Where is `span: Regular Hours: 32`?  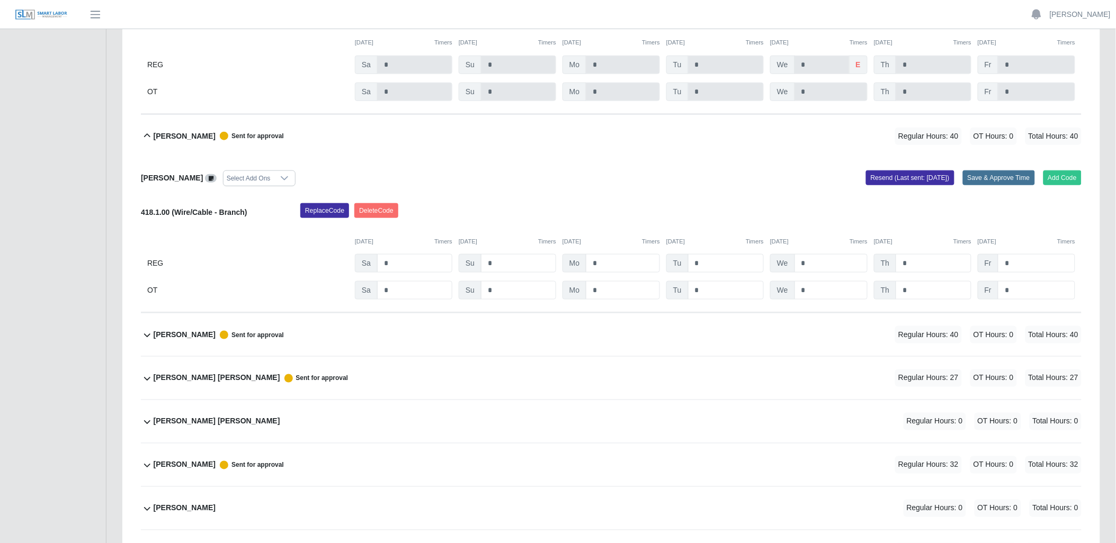 span: Regular Hours: 32 is located at coordinates (929, 465).